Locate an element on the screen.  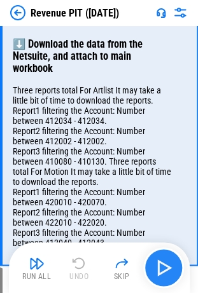
img: Support is located at coordinates (161, 13).